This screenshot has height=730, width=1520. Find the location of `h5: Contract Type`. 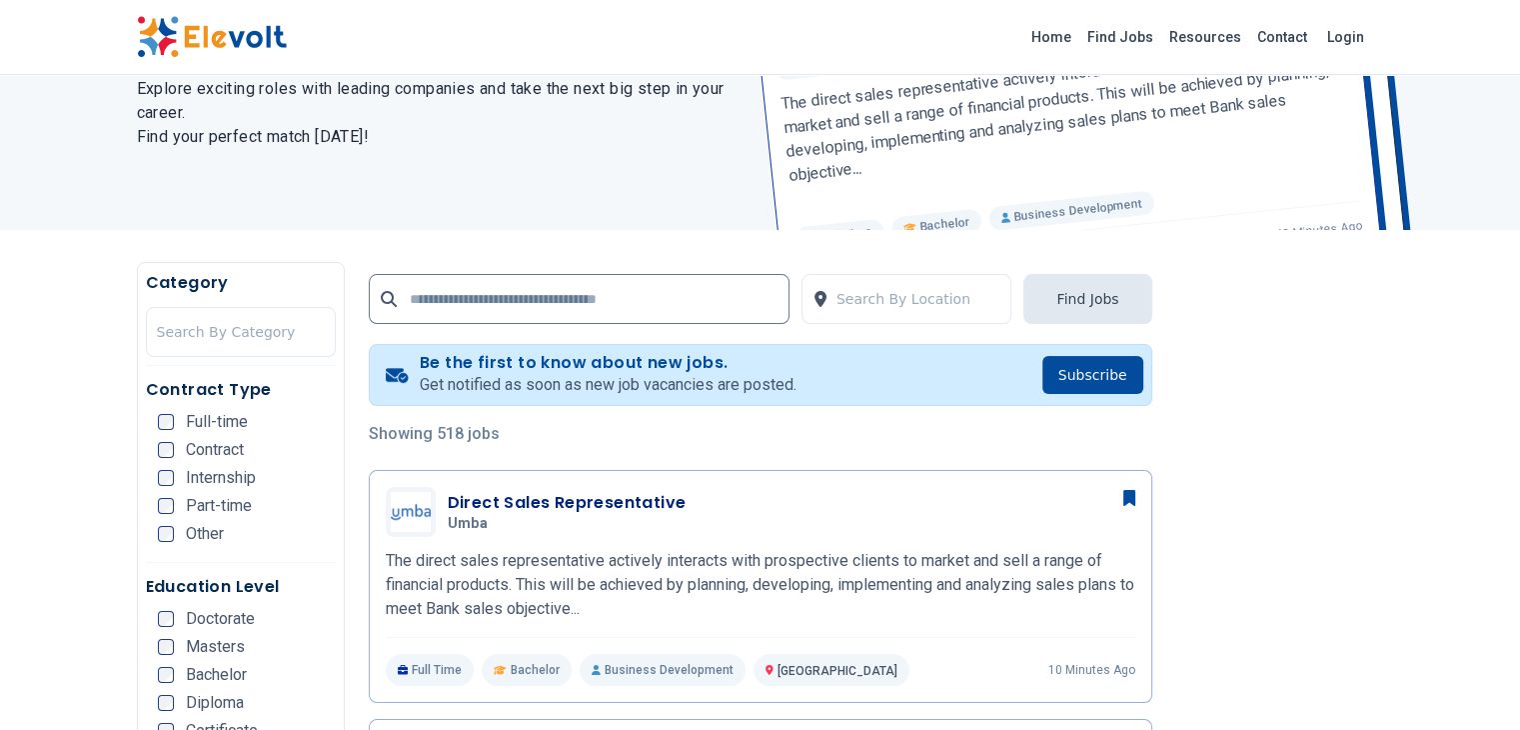

h5: Contract Type is located at coordinates (241, 390).